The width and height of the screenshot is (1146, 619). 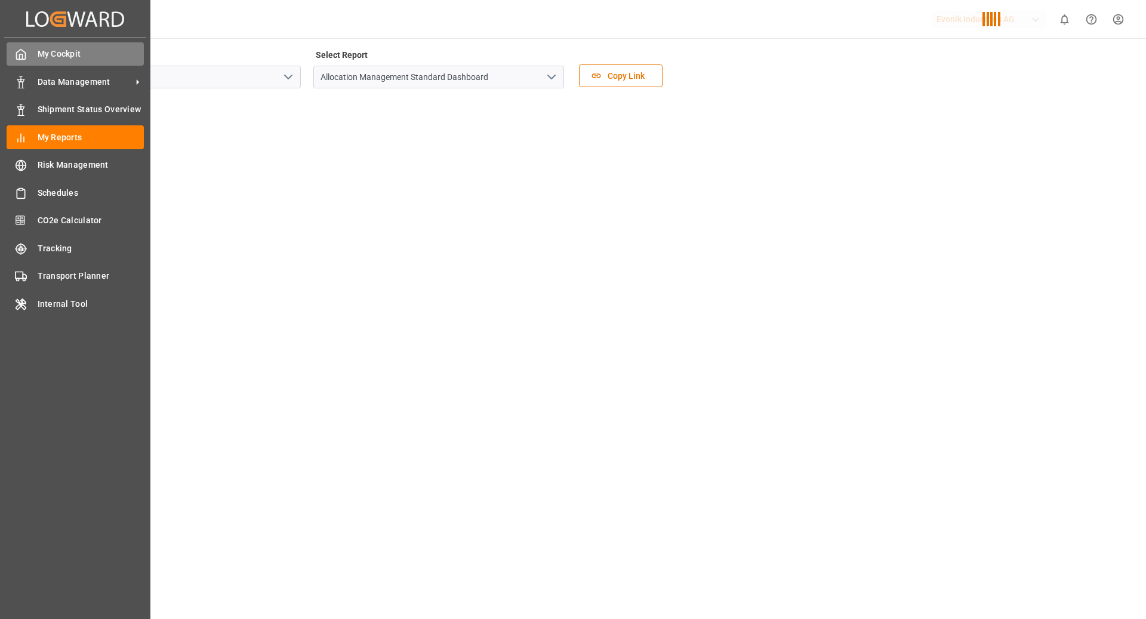 What do you see at coordinates (91, 109) in the screenshot?
I see `span: Shipment Status Overview` at bounding box center [91, 109].